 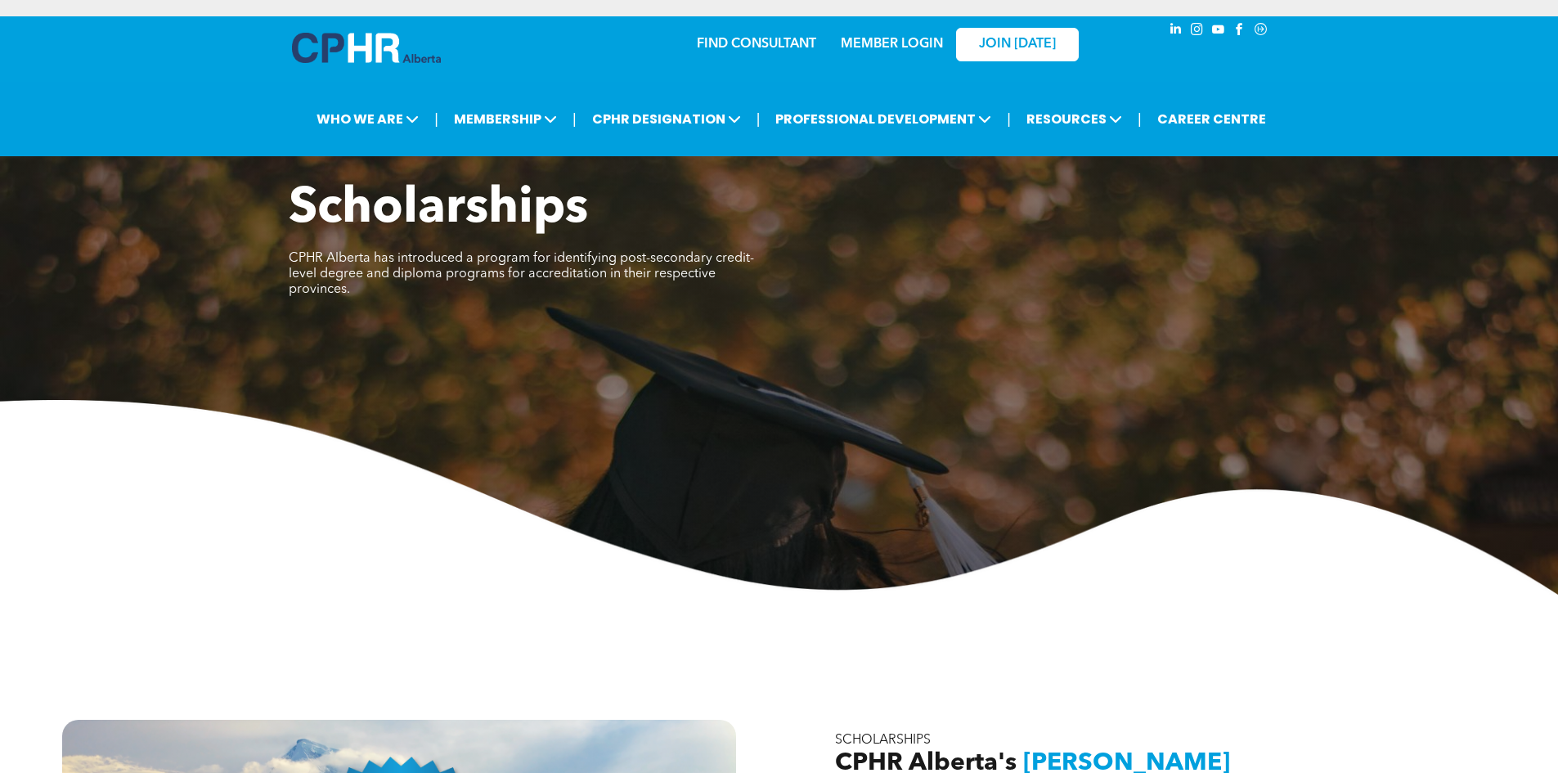 I want to click on span: CPHR Alberta has introduced a program for identifying post-secondary credit-level degree and dipl..., so click(x=521, y=274).